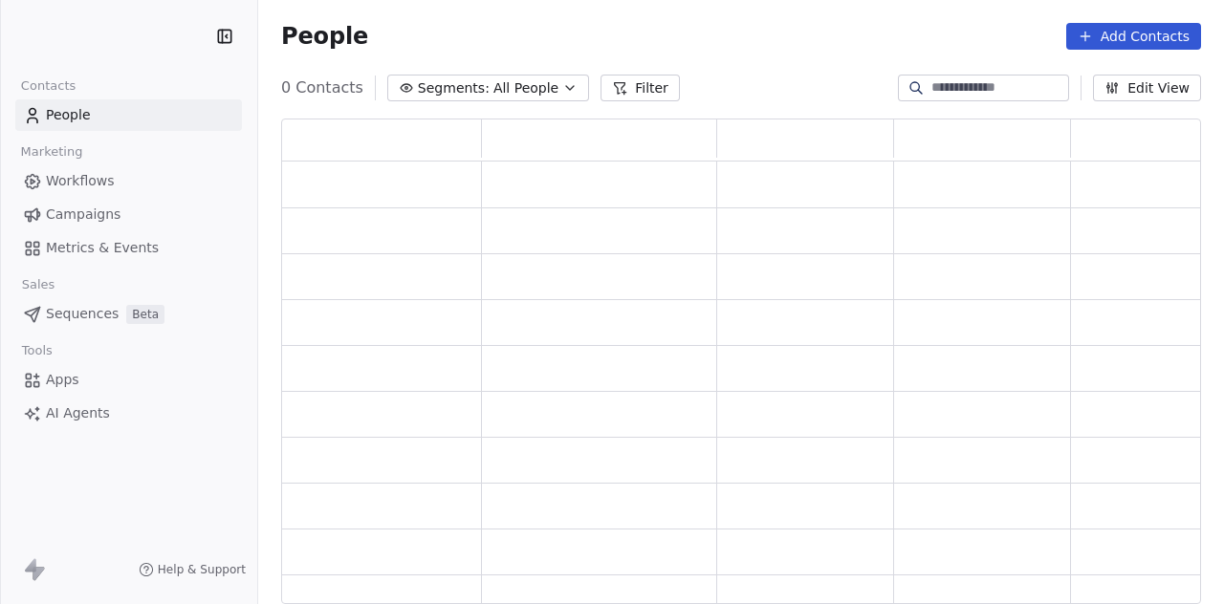  I want to click on span: Sales, so click(38, 285).